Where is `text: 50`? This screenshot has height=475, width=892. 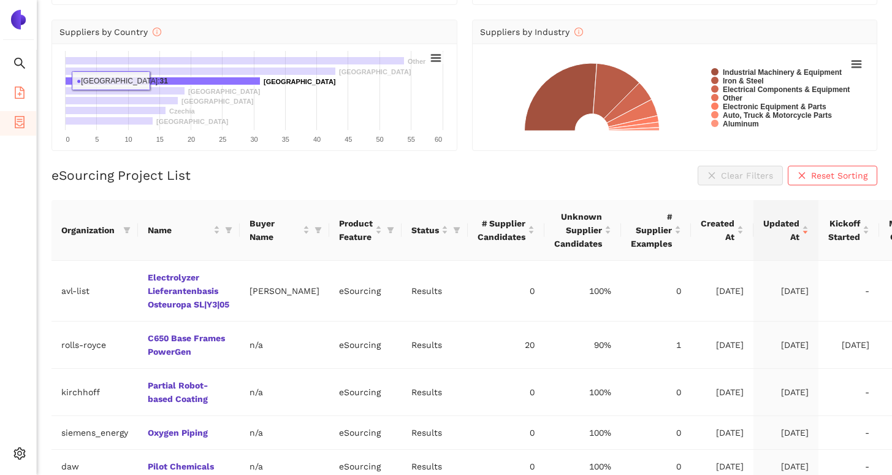 text: 50 is located at coordinates (380, 139).